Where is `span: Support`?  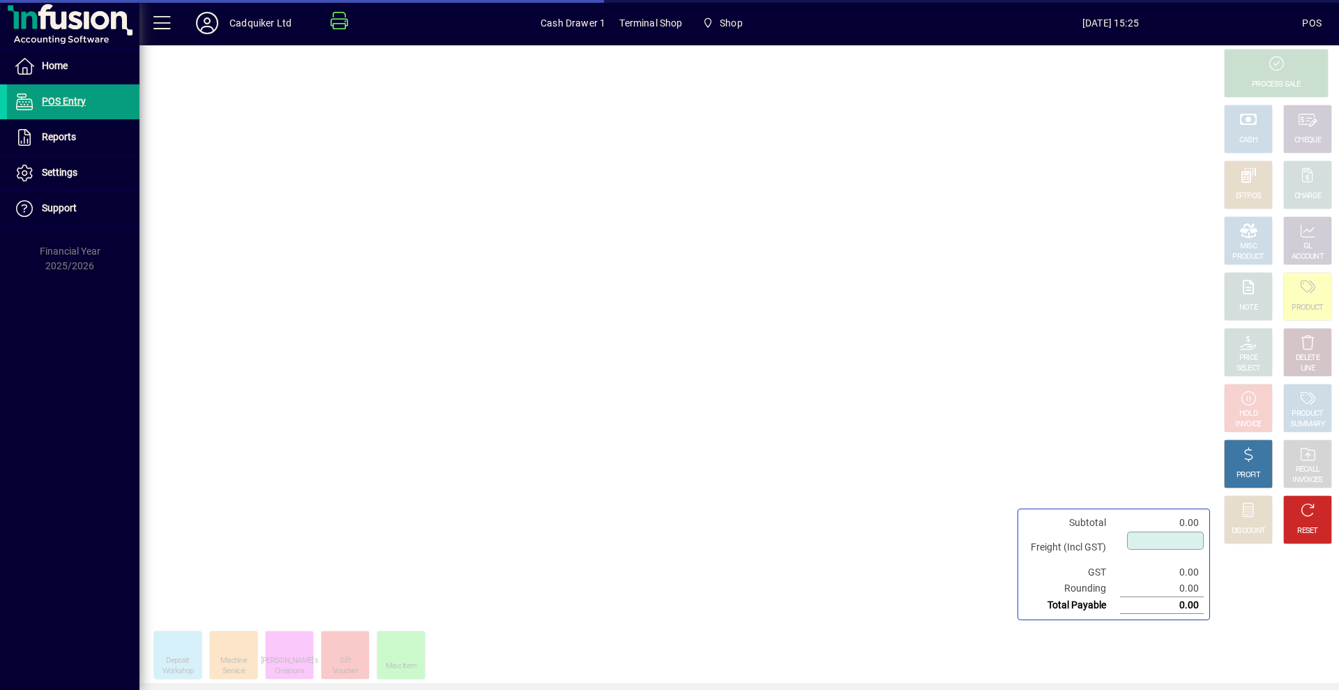
span: Support is located at coordinates (59, 208).